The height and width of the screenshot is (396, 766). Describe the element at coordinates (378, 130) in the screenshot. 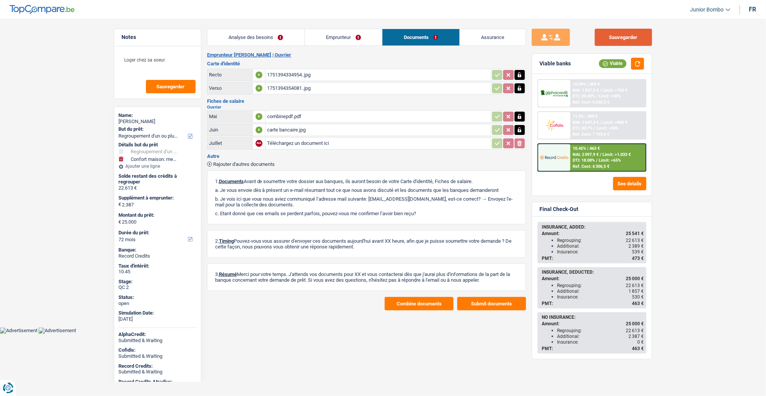

I see `div: carte bancaire.jpg` at that location.